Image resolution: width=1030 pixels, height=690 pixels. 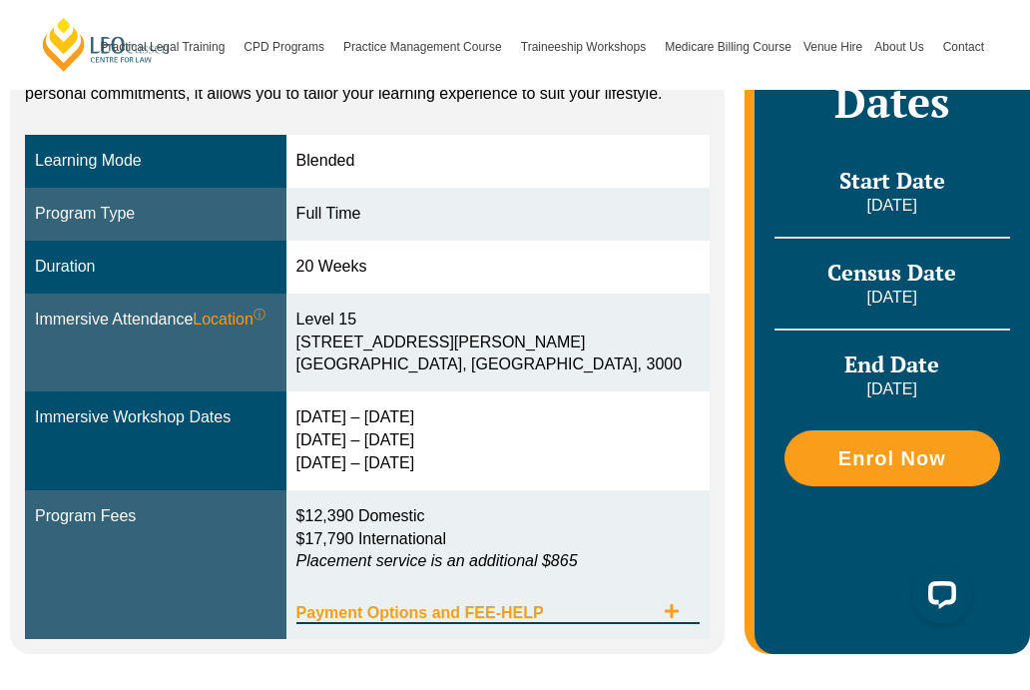 I want to click on h2: Dates, so click(x=892, y=102).